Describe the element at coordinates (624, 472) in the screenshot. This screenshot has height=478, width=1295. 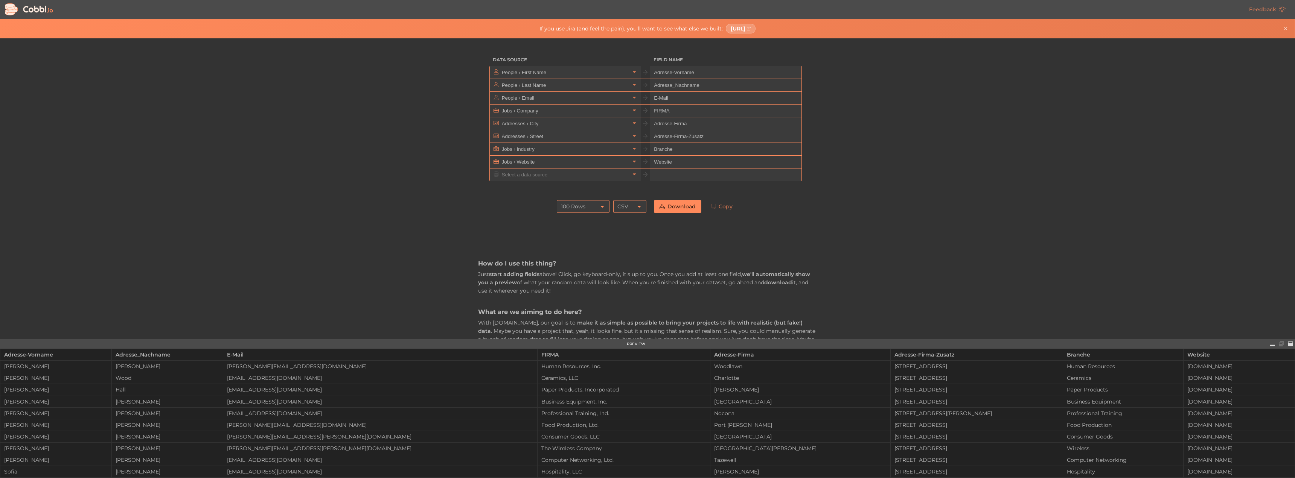
I see `div: Hospitality, LLC` at that location.